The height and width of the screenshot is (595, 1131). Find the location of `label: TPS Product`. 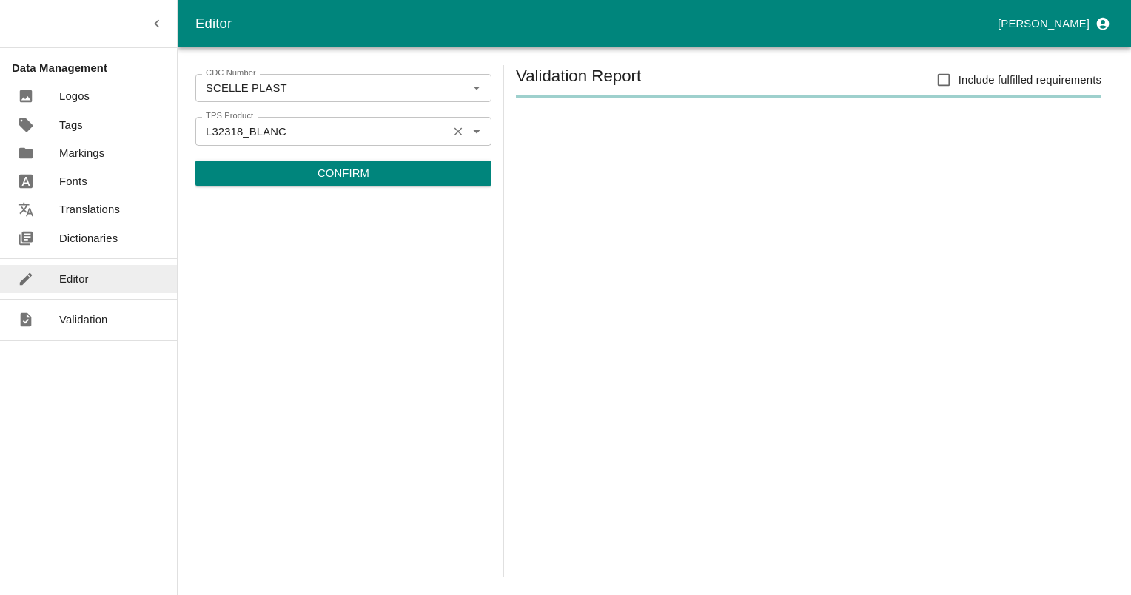

label: TPS Product is located at coordinates (229, 116).